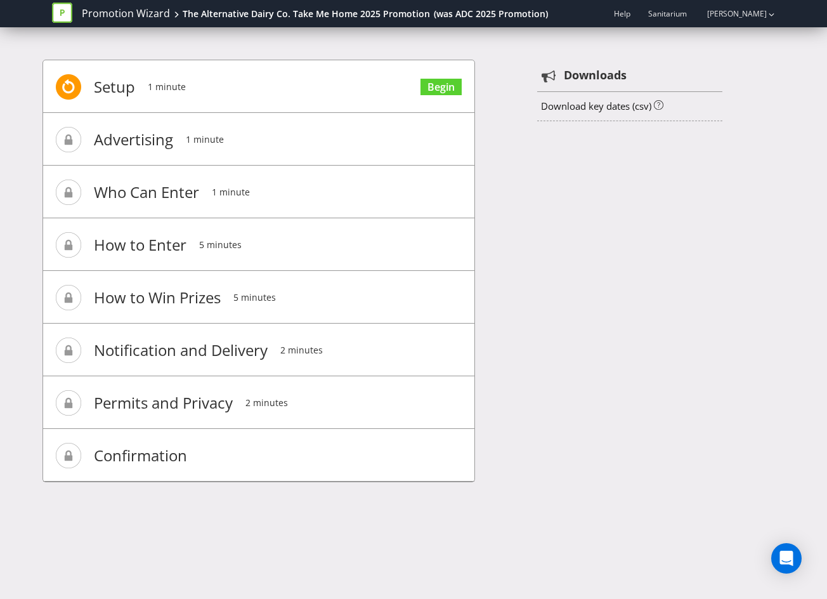  I want to click on span: How to Win Prizes, so click(157, 297).